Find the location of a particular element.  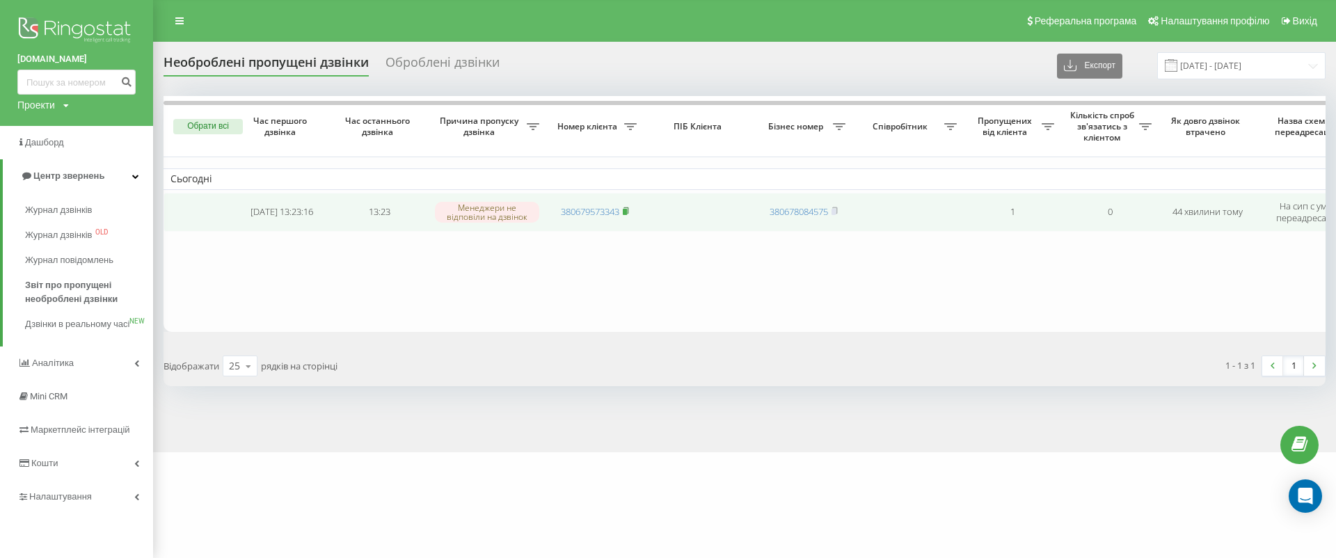

span: Кількість спроб зв'язатись з клієнтом is located at coordinates (1104, 126).